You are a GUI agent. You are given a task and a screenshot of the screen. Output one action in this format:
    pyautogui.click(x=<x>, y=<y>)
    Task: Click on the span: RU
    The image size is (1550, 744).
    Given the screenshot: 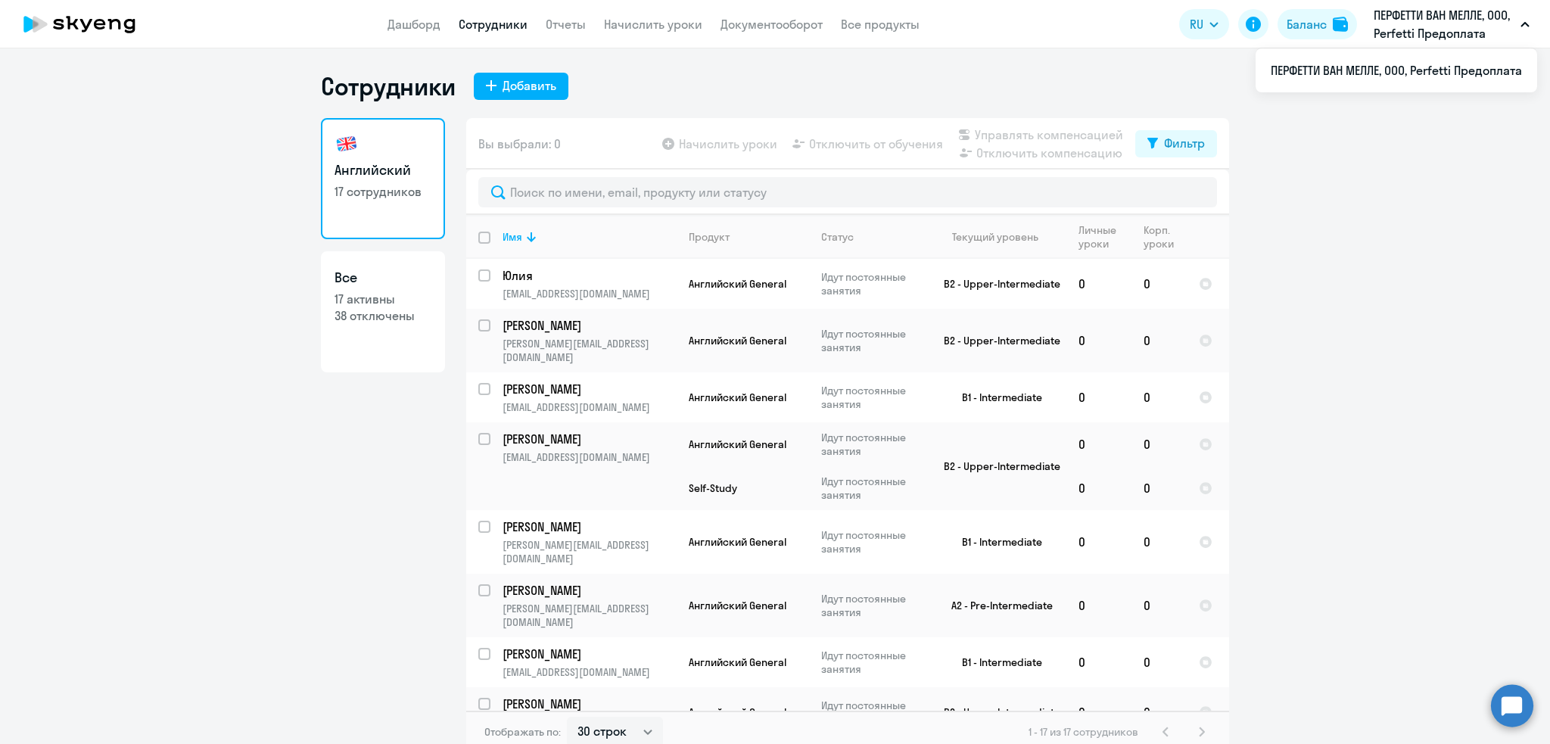 What is the action you would take?
    pyautogui.click(x=1197, y=24)
    